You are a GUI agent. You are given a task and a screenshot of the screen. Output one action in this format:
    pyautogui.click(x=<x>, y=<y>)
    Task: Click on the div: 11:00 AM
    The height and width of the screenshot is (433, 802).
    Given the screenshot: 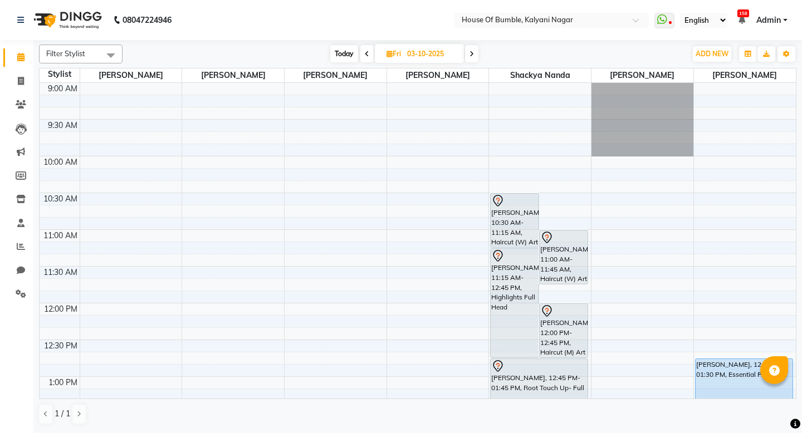 What is the action you would take?
    pyautogui.click(x=60, y=236)
    